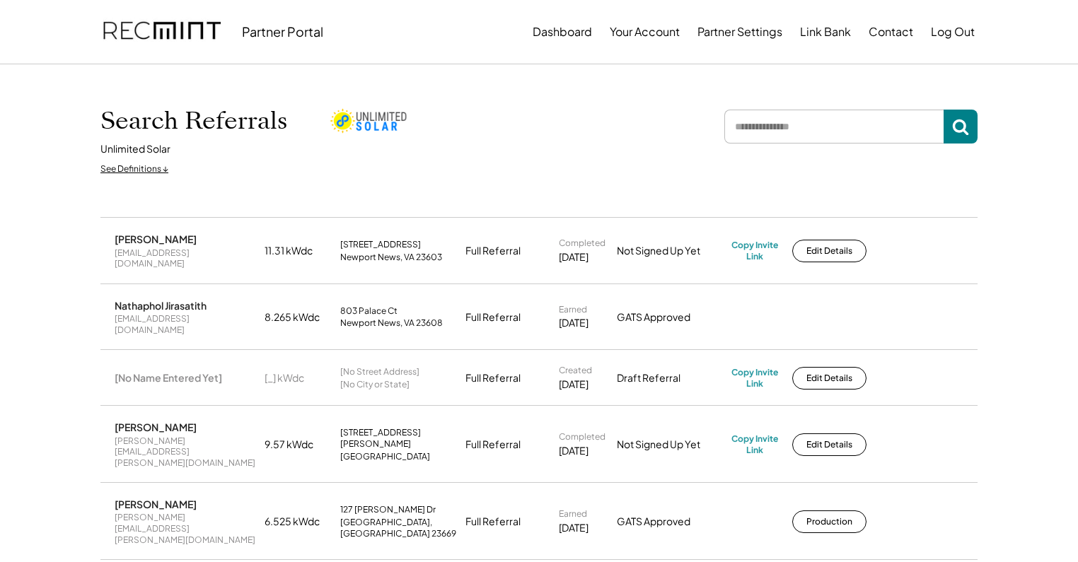 The width and height of the screenshot is (1078, 562). What do you see at coordinates (740, 32) in the screenshot?
I see `button: Partner Settings` at bounding box center [740, 32].